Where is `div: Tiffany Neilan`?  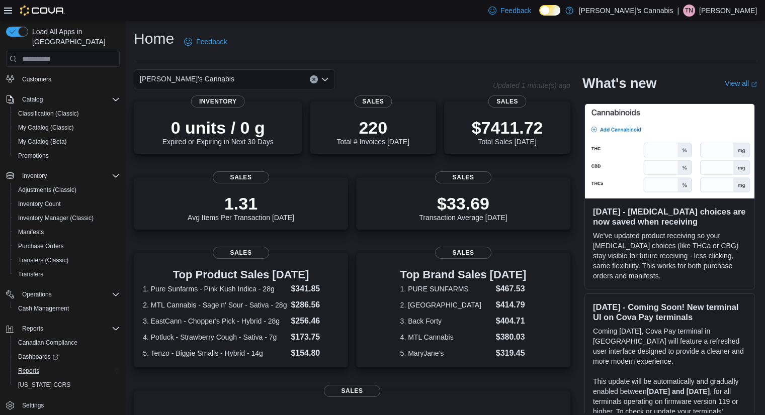 div: Tiffany Neilan is located at coordinates (689, 11).